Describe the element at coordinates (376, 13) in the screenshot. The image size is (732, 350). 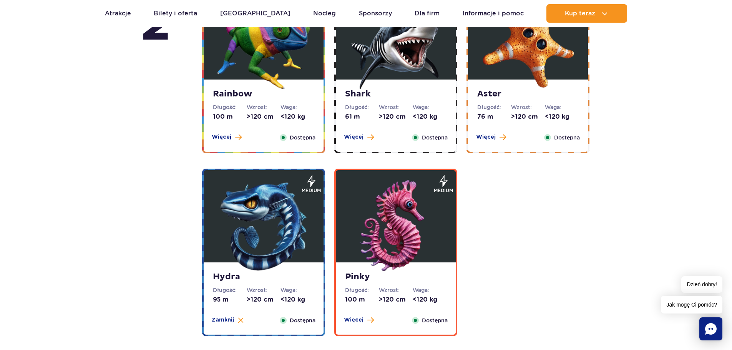
I see `a: Sponsorzy` at that location.